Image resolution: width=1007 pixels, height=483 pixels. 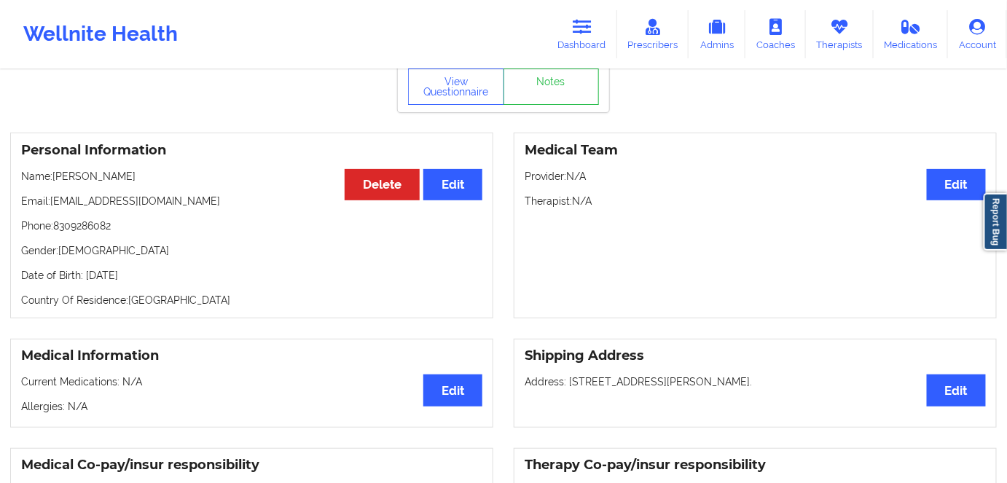 What do you see at coordinates (911, 34) in the screenshot?
I see `a: Medications` at bounding box center [911, 34].